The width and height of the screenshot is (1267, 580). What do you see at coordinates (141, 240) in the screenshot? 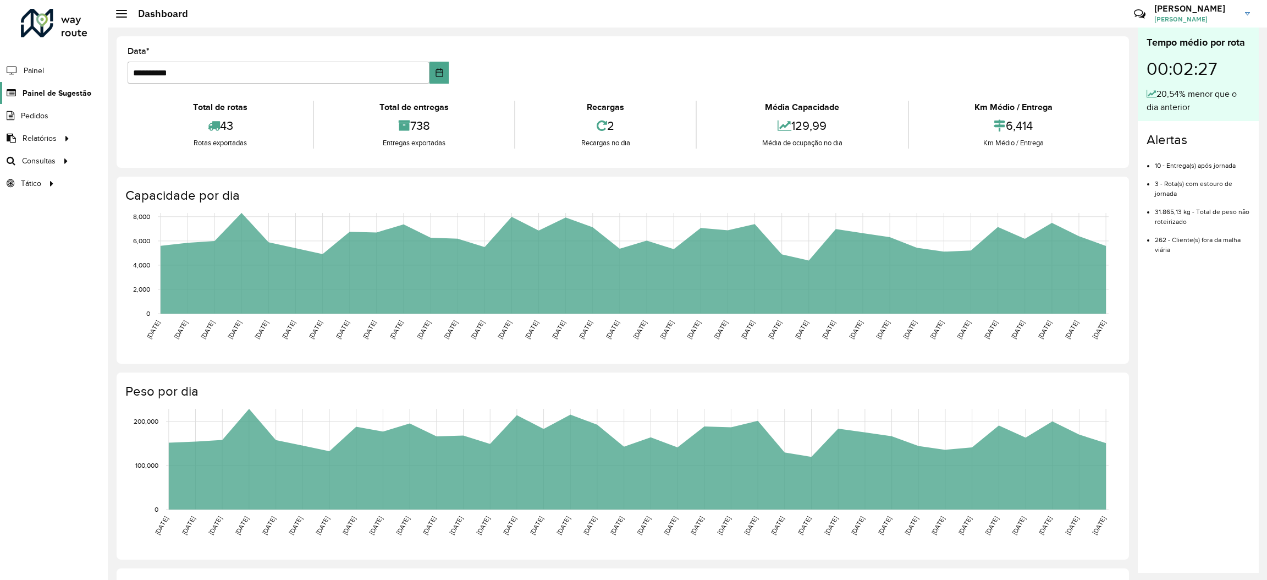
I see `text: 6,000` at bounding box center [141, 240].